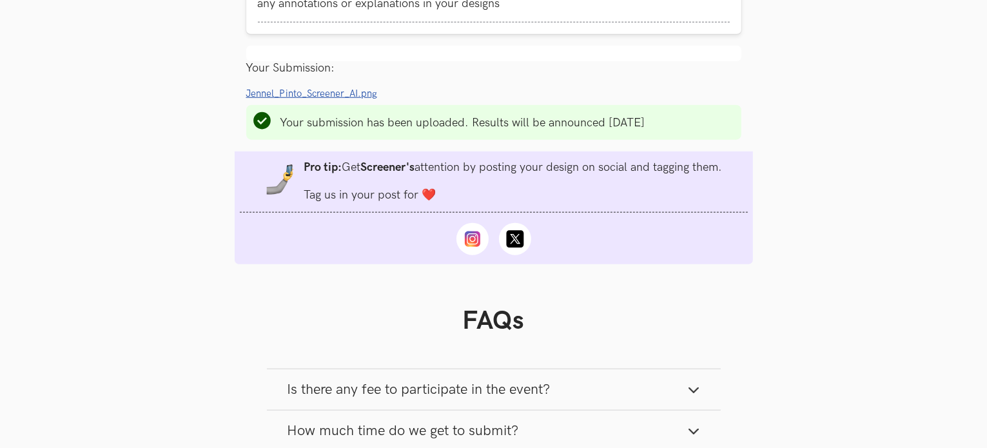 The image size is (987, 448). What do you see at coordinates (387, 167) in the screenshot?
I see `strong: Screener's` at bounding box center [387, 167].